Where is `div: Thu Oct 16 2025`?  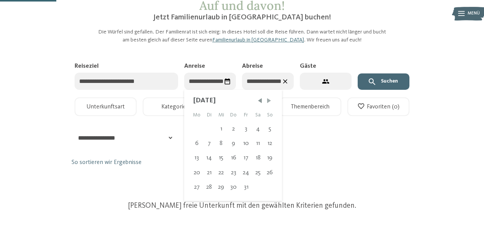 div: Thu Oct 16 2025 is located at coordinates (233, 158).